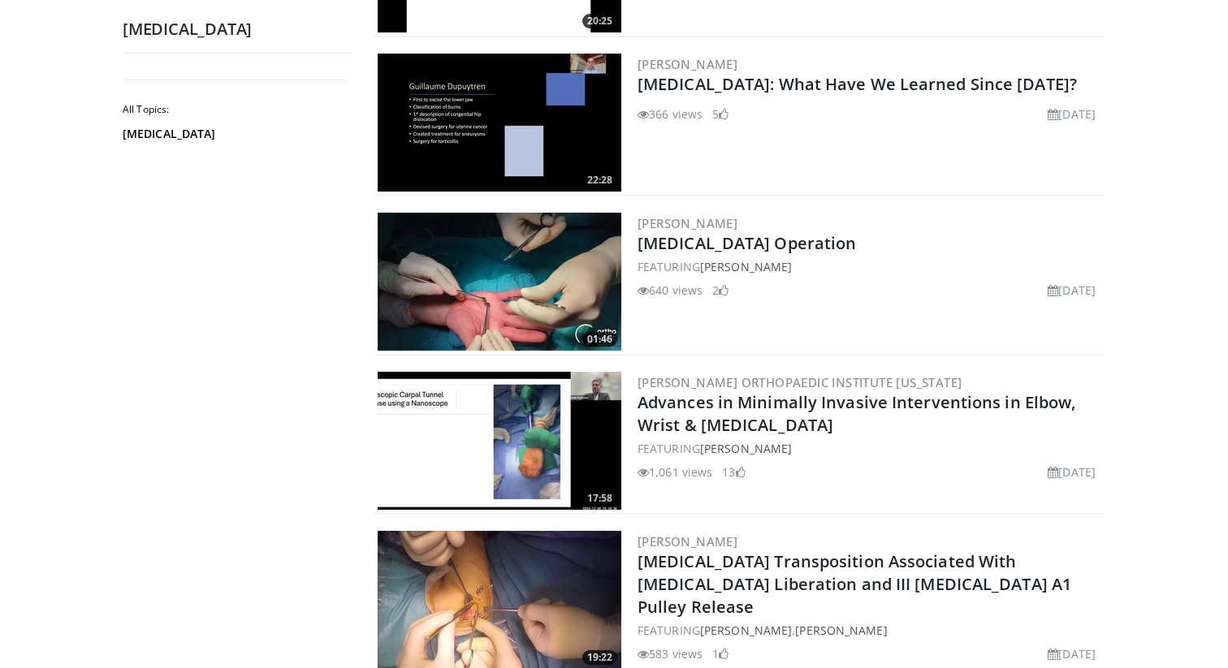 The image size is (1228, 668). Describe the element at coordinates (599, 21) in the screenshot. I see `span: 20:25` at that location.